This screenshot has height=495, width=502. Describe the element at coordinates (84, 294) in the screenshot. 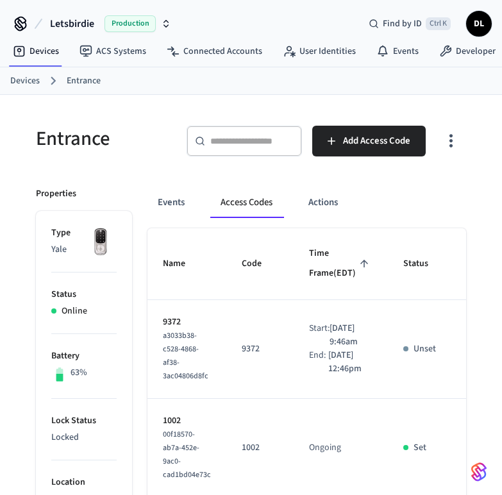

I see `p: Status` at that location.